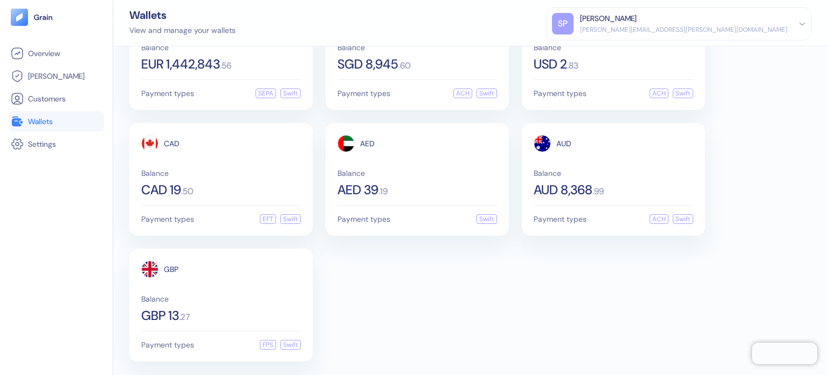  Describe the element at coordinates (383, 191) in the screenshot. I see `span: . 19` at that location.